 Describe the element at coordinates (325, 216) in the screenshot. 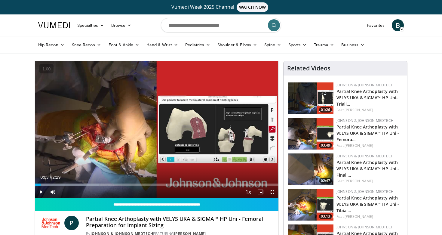

I see `span: 03:13` at that location.